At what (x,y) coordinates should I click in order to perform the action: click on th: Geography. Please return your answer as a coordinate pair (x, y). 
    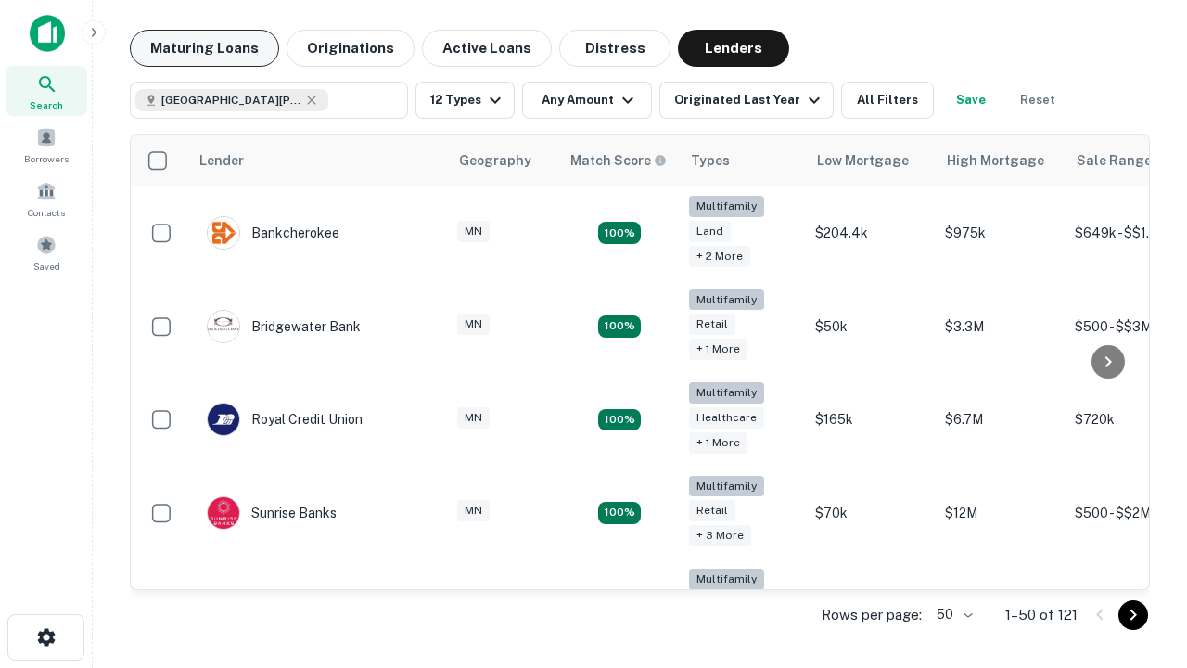
    Looking at the image, I should click on (504, 160).